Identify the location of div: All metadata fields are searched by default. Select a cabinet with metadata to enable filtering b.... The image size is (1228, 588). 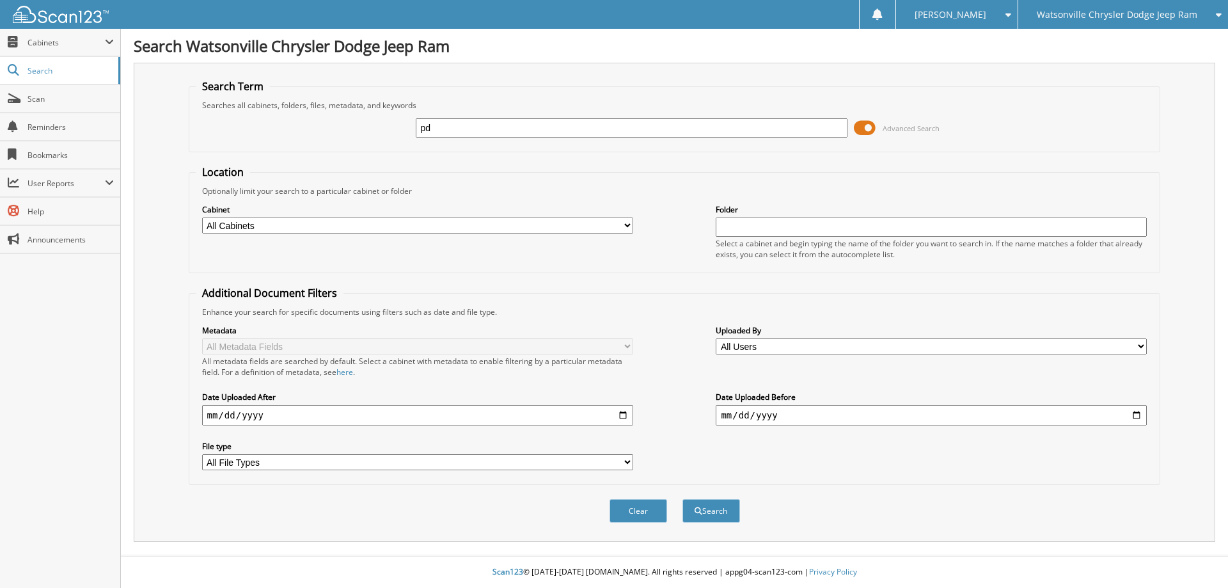
(418, 366).